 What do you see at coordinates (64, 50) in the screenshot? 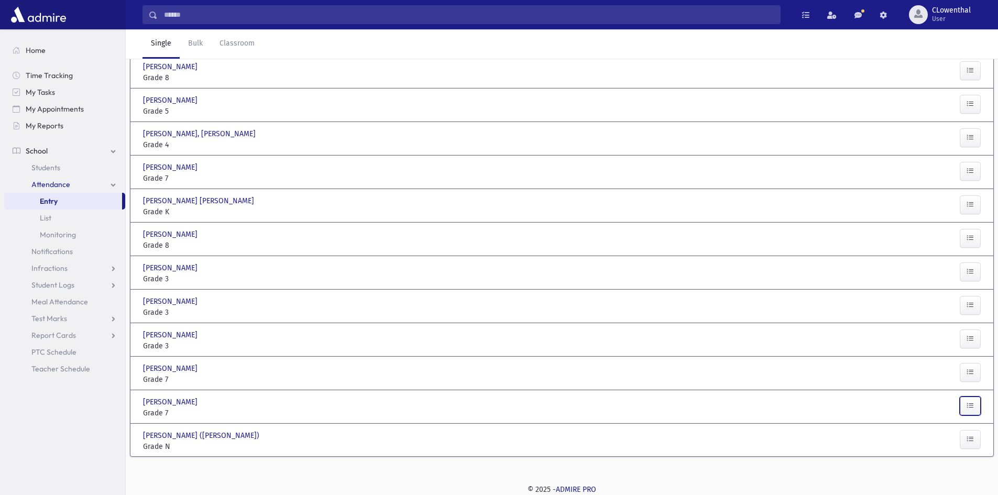
I see `a: Home` at bounding box center [64, 50].